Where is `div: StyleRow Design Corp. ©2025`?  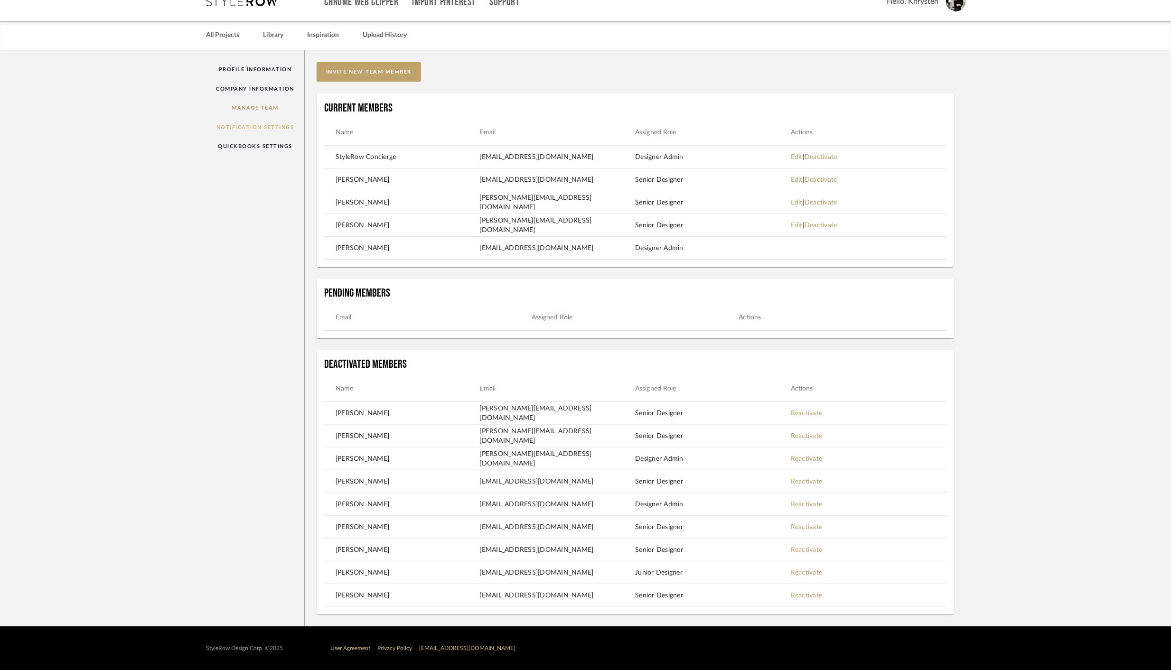
div: StyleRow Design Corp. ©2025 is located at coordinates (245, 649).